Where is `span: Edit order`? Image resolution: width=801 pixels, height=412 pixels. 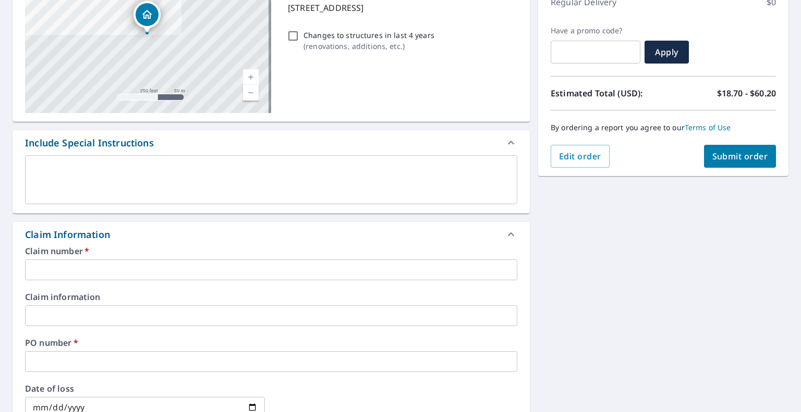
span: Edit order is located at coordinates (580, 156).